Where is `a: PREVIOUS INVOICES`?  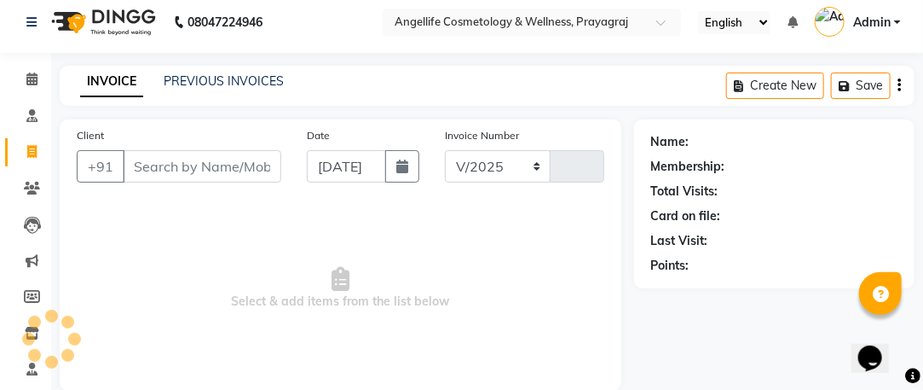
a: PREVIOUS INVOICES is located at coordinates (223, 81).